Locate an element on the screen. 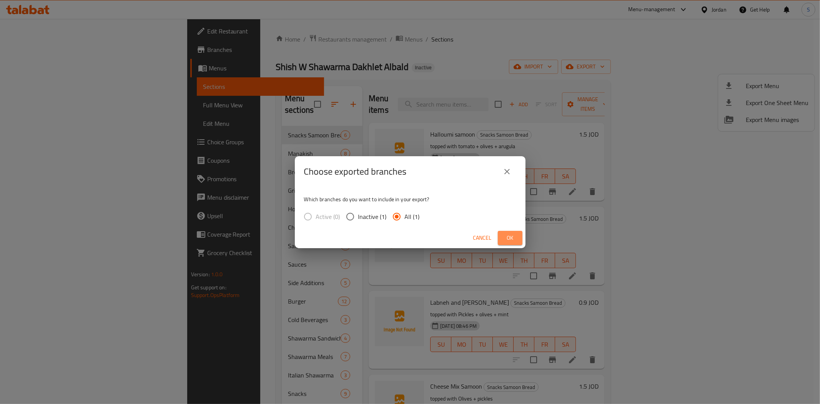  span: Ok is located at coordinates (510, 238).